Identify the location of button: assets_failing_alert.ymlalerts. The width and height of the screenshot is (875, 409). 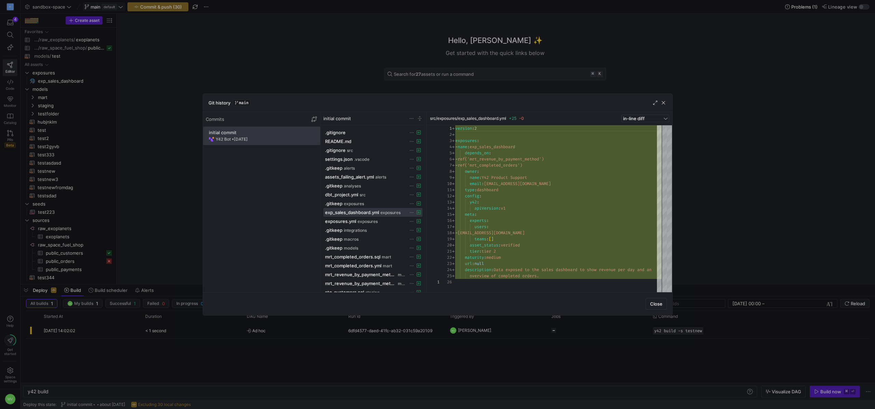
(373, 177).